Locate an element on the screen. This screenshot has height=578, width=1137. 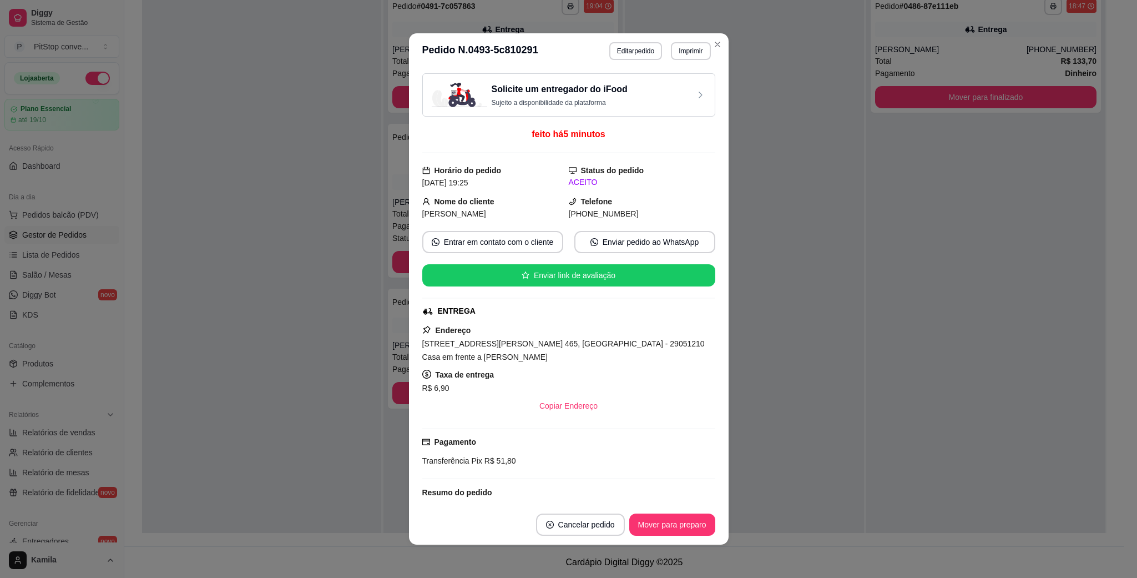
button: whats-appEnviar pedido ao WhatsApp is located at coordinates (645, 242).